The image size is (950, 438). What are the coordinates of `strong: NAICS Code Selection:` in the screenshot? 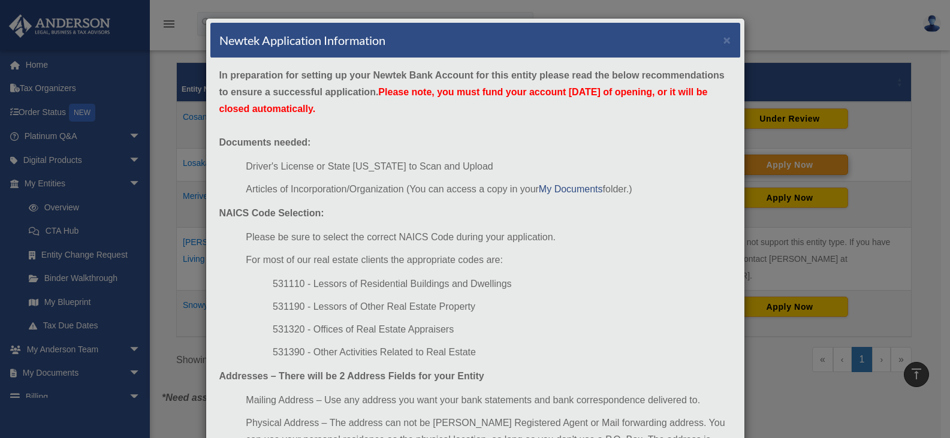 It's located at (271, 213).